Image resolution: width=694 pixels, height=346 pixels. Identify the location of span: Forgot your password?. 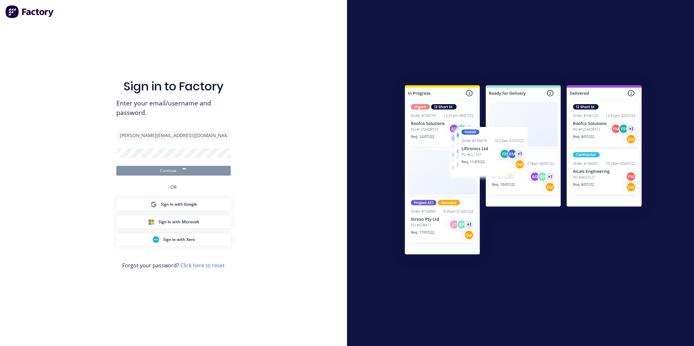
(173, 266).